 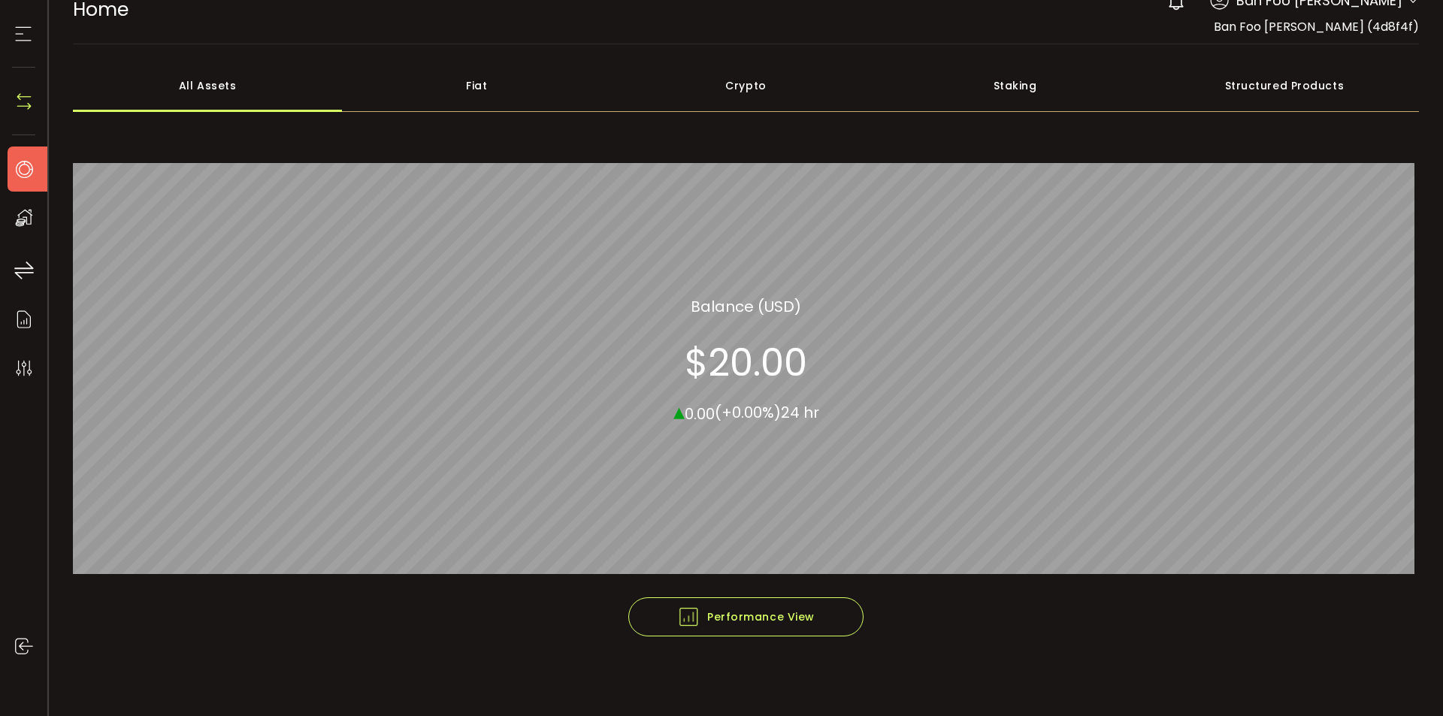 What do you see at coordinates (1405, 680) in the screenshot?
I see `div: Chat Widget` at bounding box center [1405, 680].